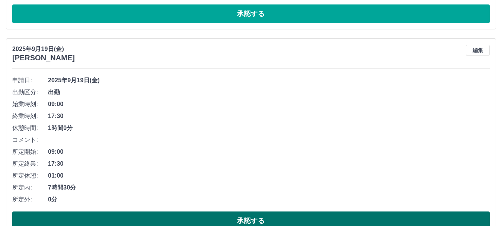  What do you see at coordinates (30, 140) in the screenshot?
I see `span: コメント:` at bounding box center [30, 140].